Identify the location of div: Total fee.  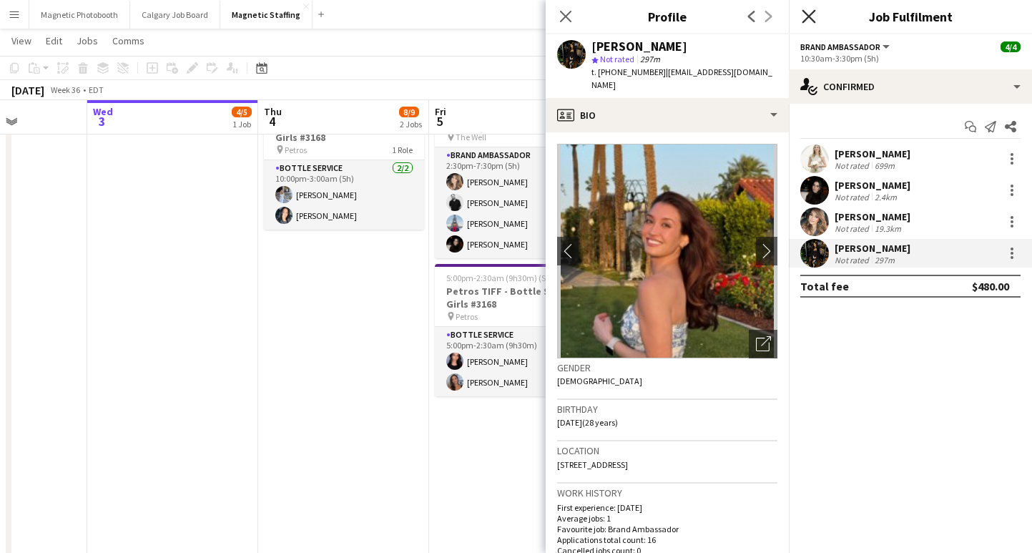
(824, 286).